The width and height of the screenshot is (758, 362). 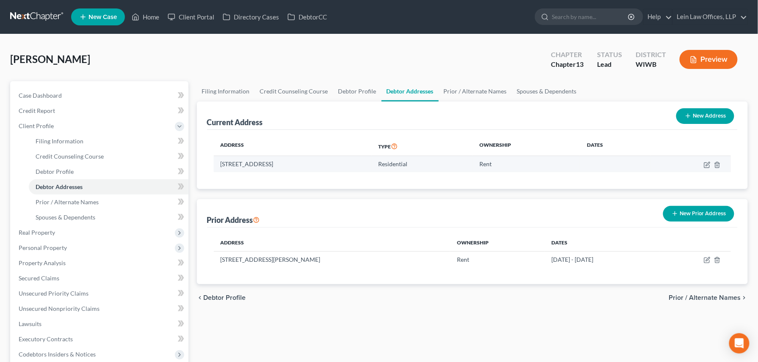 I want to click on a: Home, so click(x=145, y=17).